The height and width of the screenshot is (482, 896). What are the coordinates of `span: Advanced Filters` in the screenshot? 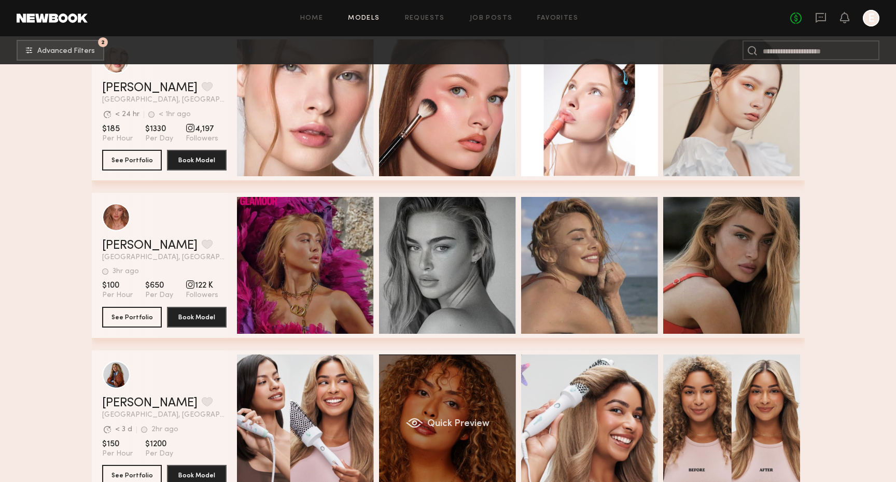 It's located at (66, 51).